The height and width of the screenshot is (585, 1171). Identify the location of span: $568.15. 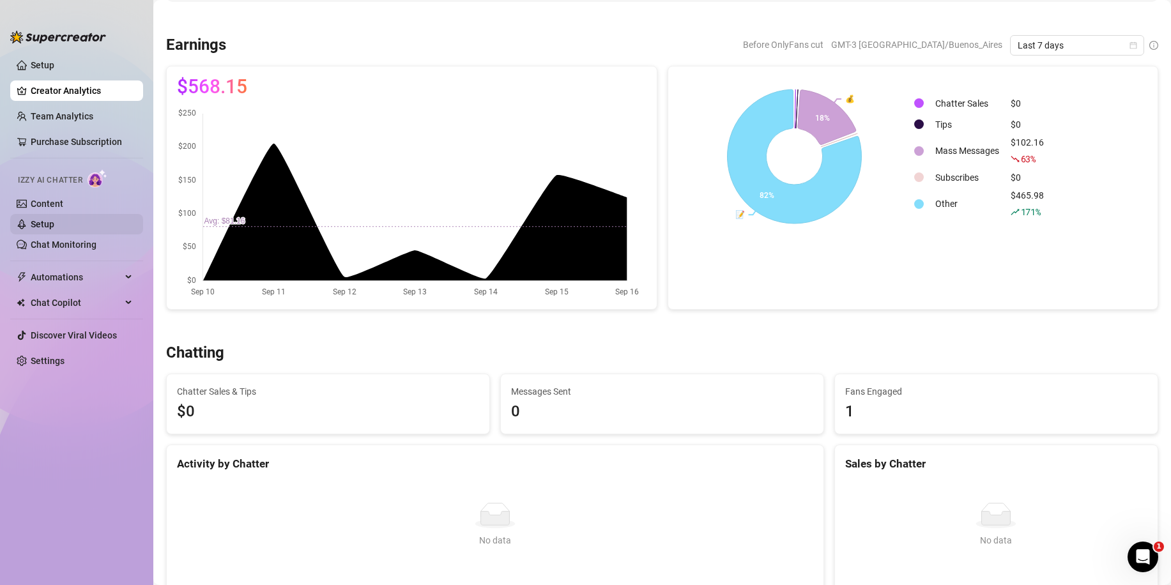
(212, 87).